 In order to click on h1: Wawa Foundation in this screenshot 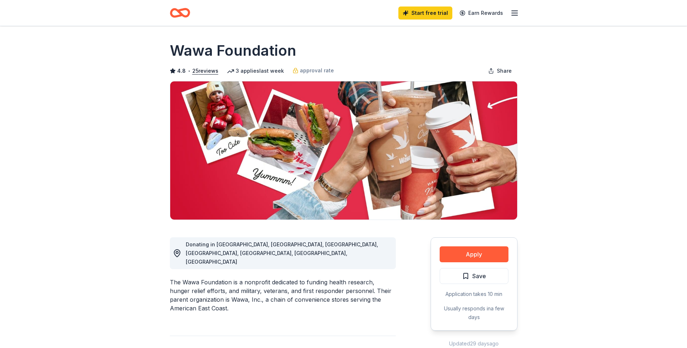, I will do `click(233, 51)`.